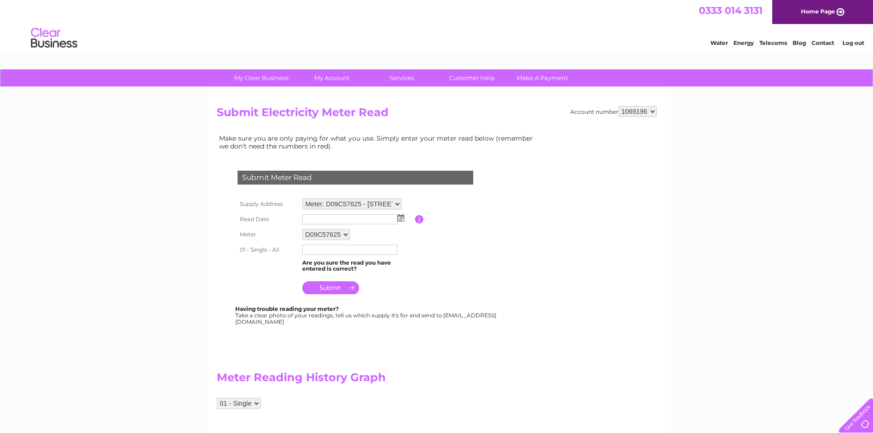 This screenshot has height=433, width=873. I want to click on input: Information, so click(419, 219).